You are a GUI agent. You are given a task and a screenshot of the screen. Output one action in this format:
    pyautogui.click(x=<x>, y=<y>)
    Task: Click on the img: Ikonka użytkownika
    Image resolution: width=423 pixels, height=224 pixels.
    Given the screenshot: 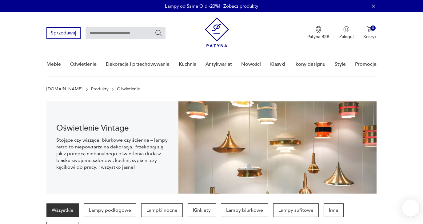 What is the action you would take?
    pyautogui.click(x=346, y=29)
    